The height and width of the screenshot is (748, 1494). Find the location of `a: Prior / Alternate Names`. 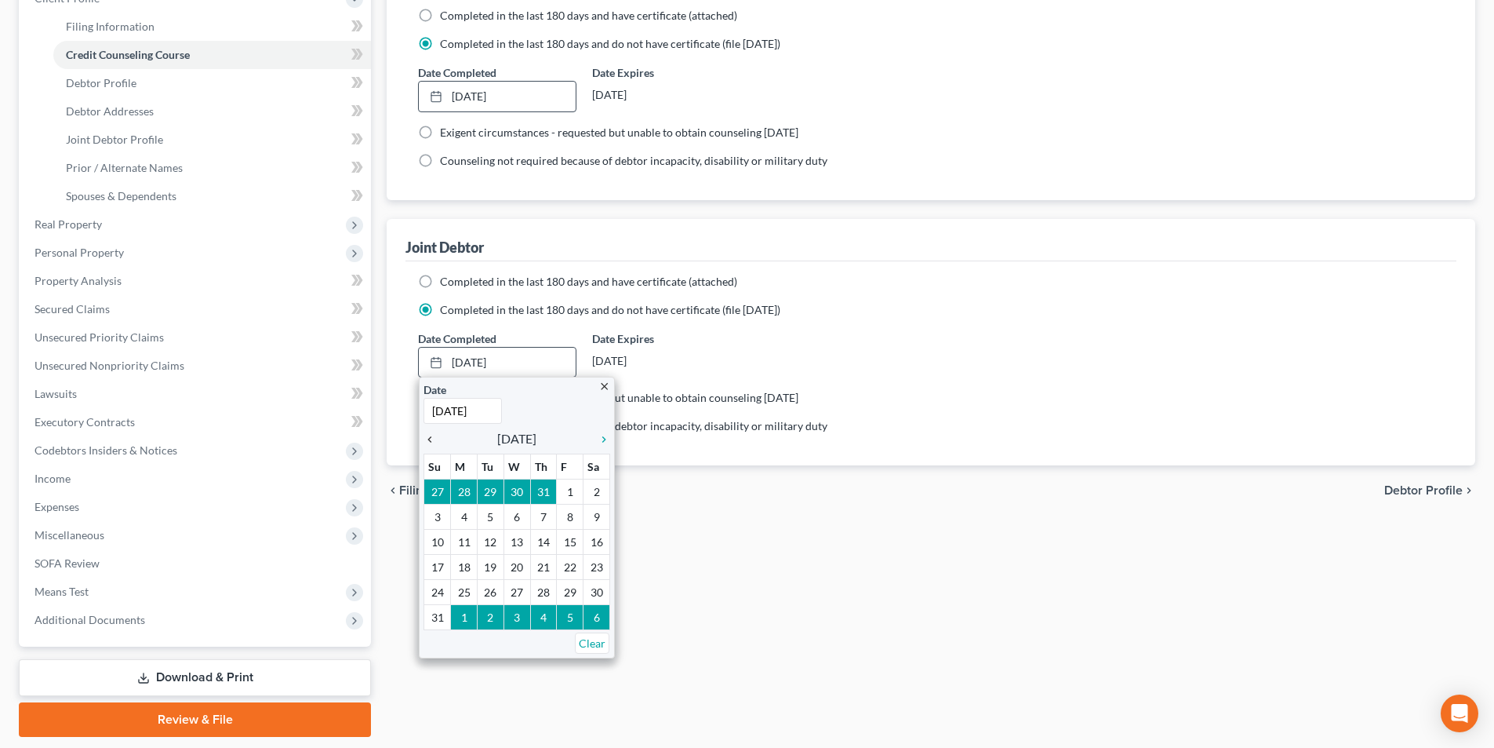

a: Prior / Alternate Names is located at coordinates (212, 168).